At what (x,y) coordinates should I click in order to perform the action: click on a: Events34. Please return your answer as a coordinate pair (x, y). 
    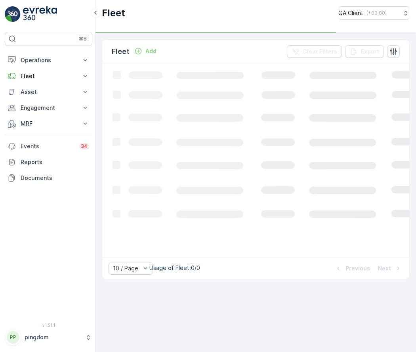
    Looking at the image, I should click on (48, 146).